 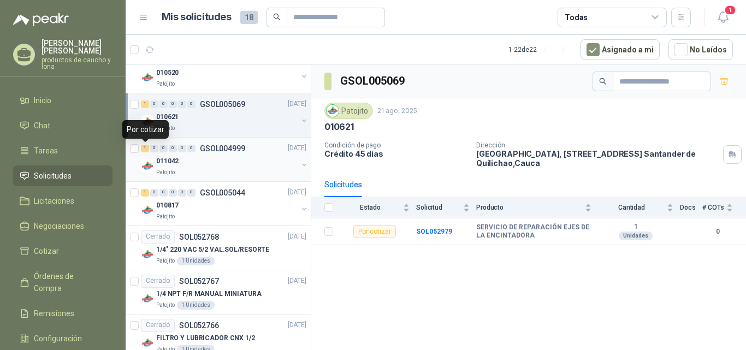 I want to click on p: Condición de pago, so click(x=396, y=145).